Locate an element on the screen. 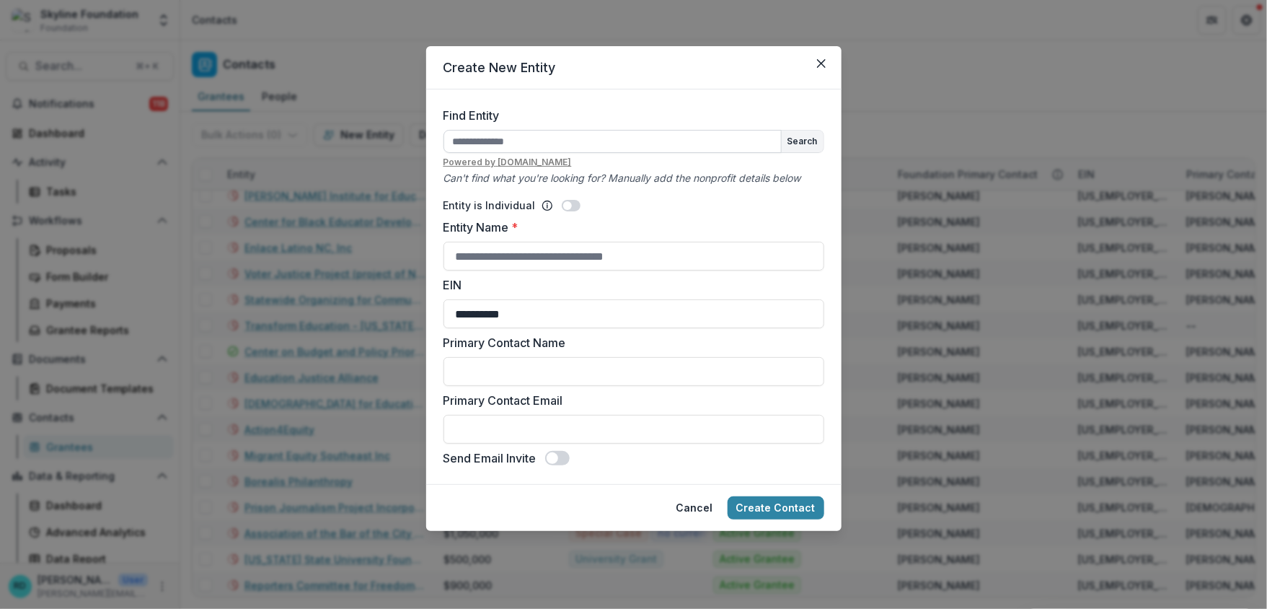 The height and width of the screenshot is (609, 1267). button: Search is located at coordinates (803, 141).